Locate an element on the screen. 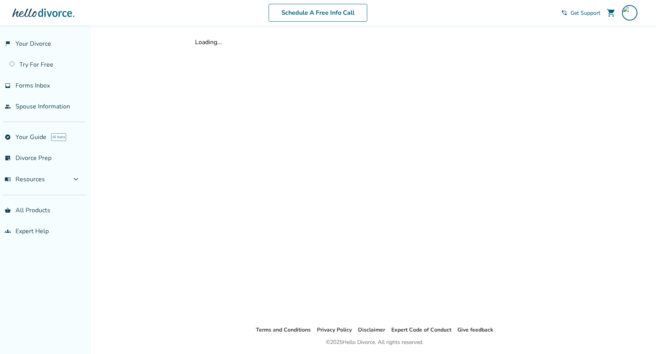 This screenshot has width=656, height=354. span: shopping_basket is located at coordinates (8, 210).